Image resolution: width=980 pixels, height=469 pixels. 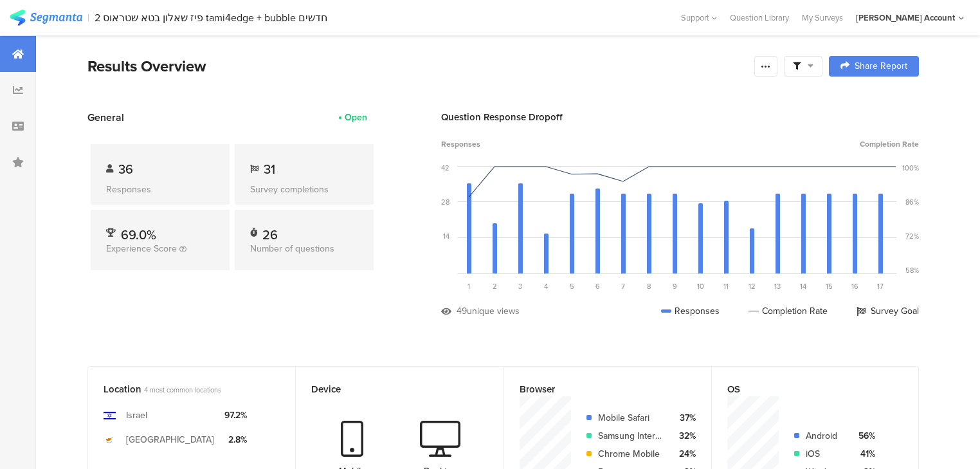 I want to click on span: 4 most common locations, so click(x=183, y=390).